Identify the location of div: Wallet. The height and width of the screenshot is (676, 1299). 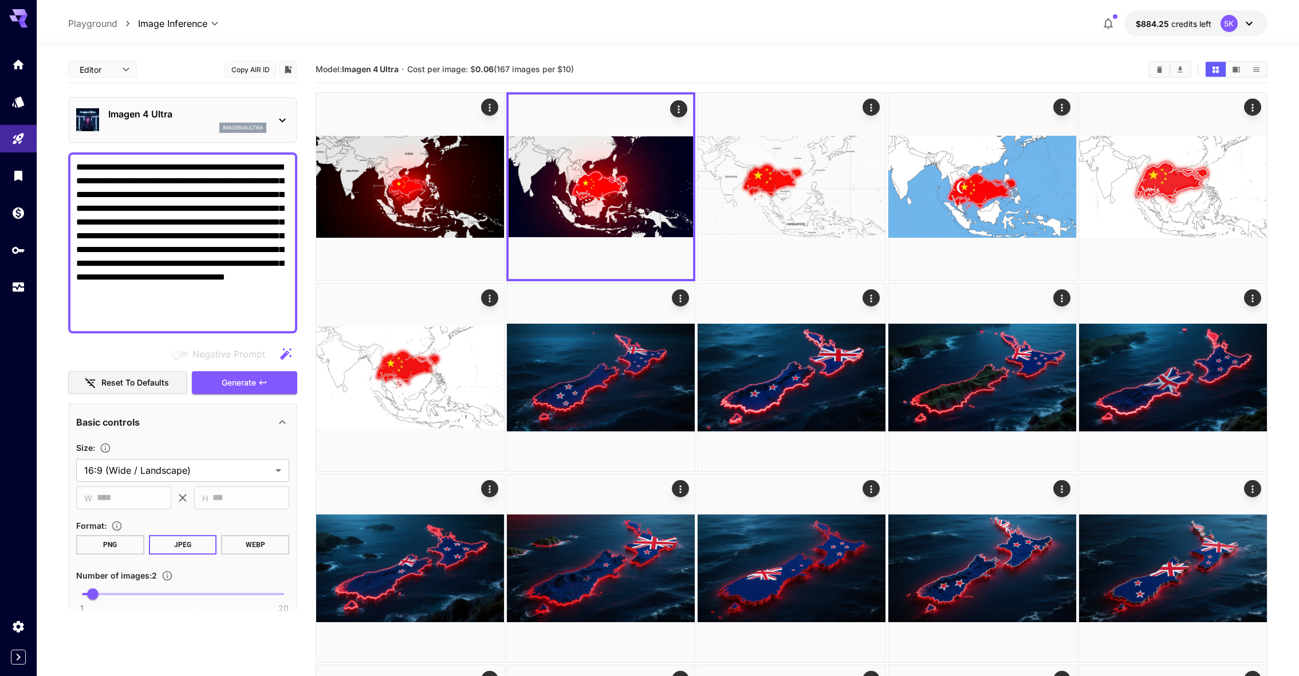
(18, 213).